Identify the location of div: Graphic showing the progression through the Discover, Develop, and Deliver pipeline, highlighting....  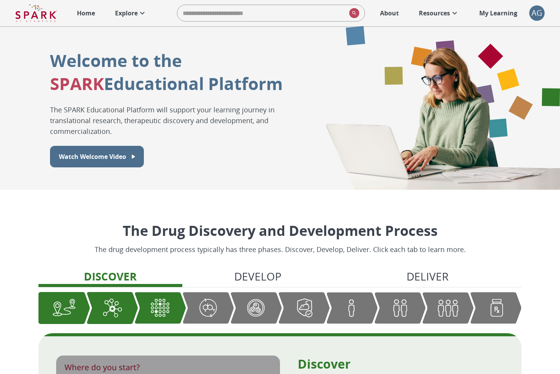
(280, 308).